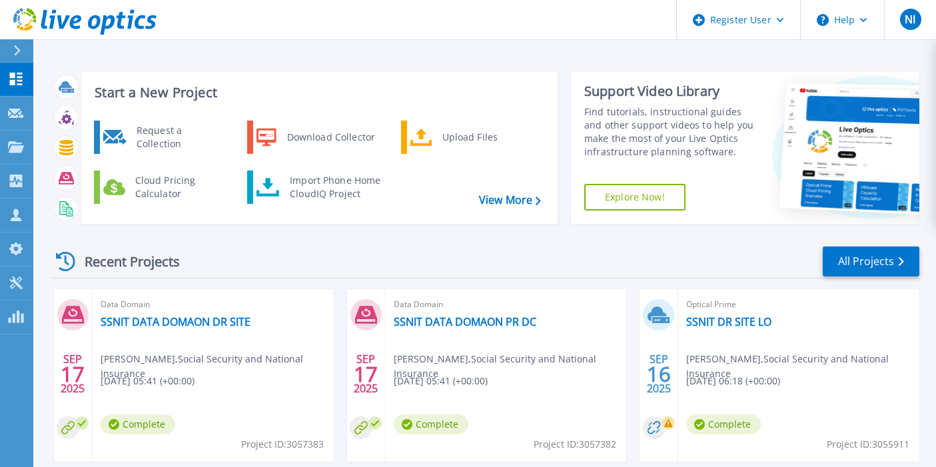 The width and height of the screenshot is (936, 467). Describe the element at coordinates (331, 137) in the screenshot. I see `div: Download Collector` at that location.